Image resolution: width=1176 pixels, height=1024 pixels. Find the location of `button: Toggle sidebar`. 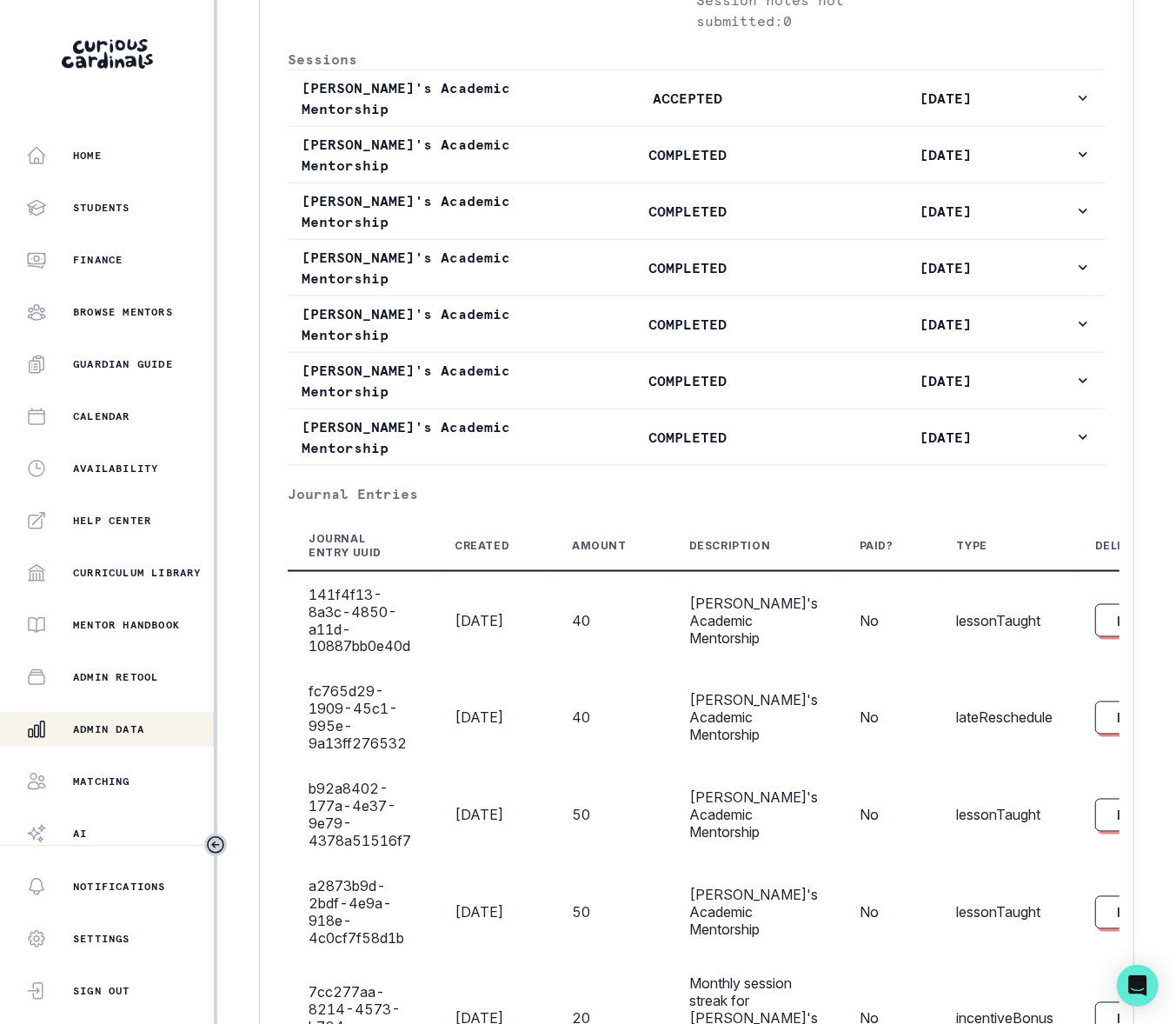

button: Toggle sidebar is located at coordinates (215, 845).